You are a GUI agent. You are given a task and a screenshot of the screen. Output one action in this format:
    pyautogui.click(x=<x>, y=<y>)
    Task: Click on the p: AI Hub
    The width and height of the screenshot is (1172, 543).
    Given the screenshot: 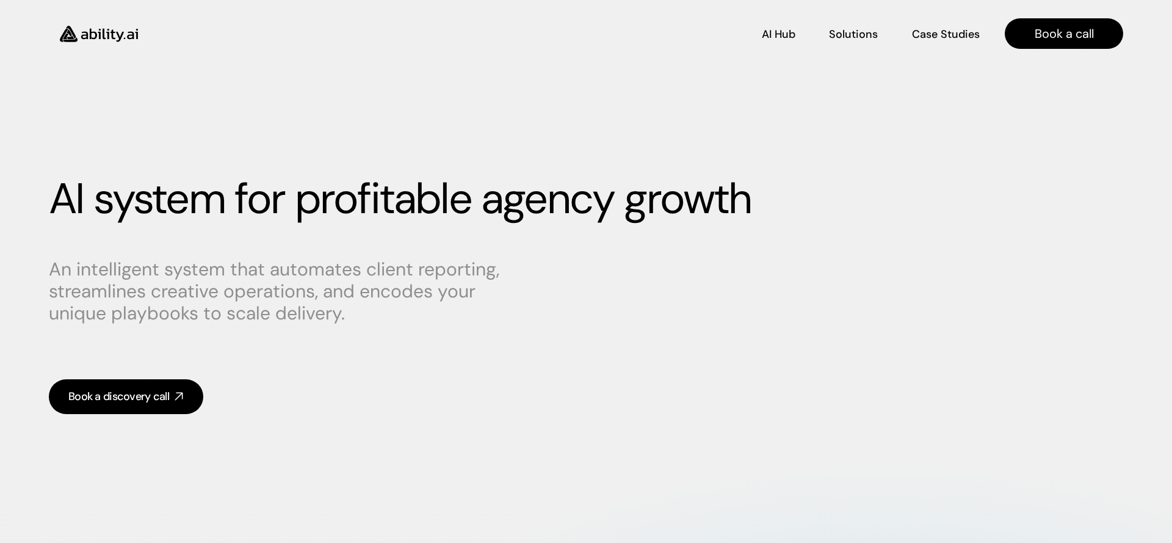 What is the action you would take?
    pyautogui.click(x=778, y=34)
    